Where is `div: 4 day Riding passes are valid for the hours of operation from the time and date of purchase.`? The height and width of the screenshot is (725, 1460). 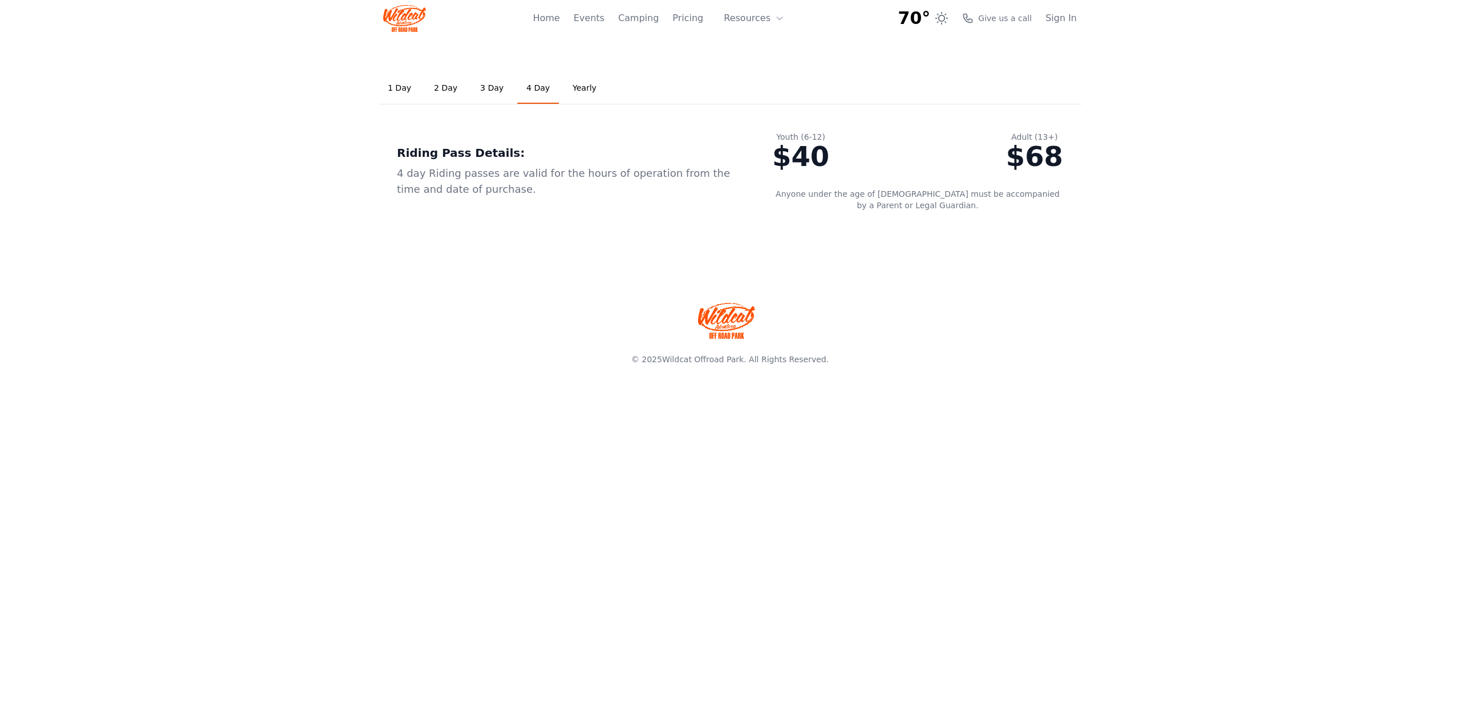 div: 4 day Riding passes are valid for the hours of operation from the time and date of purchase. is located at coordinates (566, 181).